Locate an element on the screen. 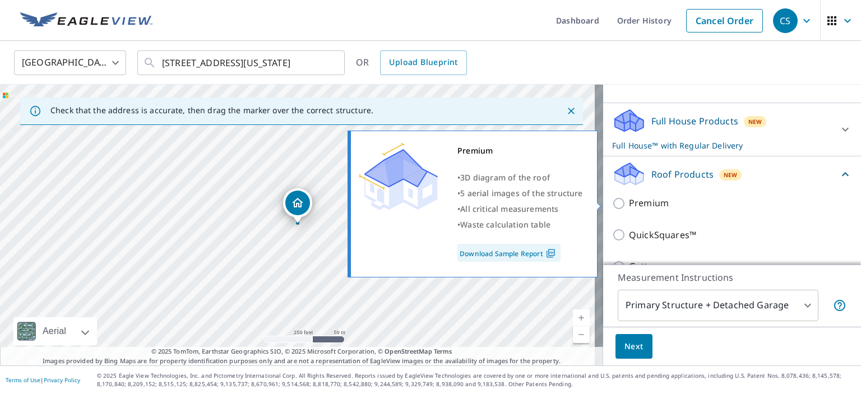 This screenshot has height=394, width=861. a: Terms is located at coordinates (443, 351).